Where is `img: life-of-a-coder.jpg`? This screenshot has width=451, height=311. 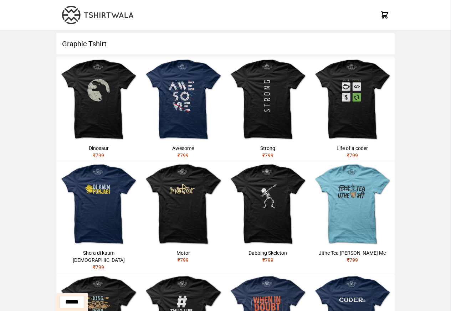 img: life-of-a-coder.jpg is located at coordinates (352, 100).